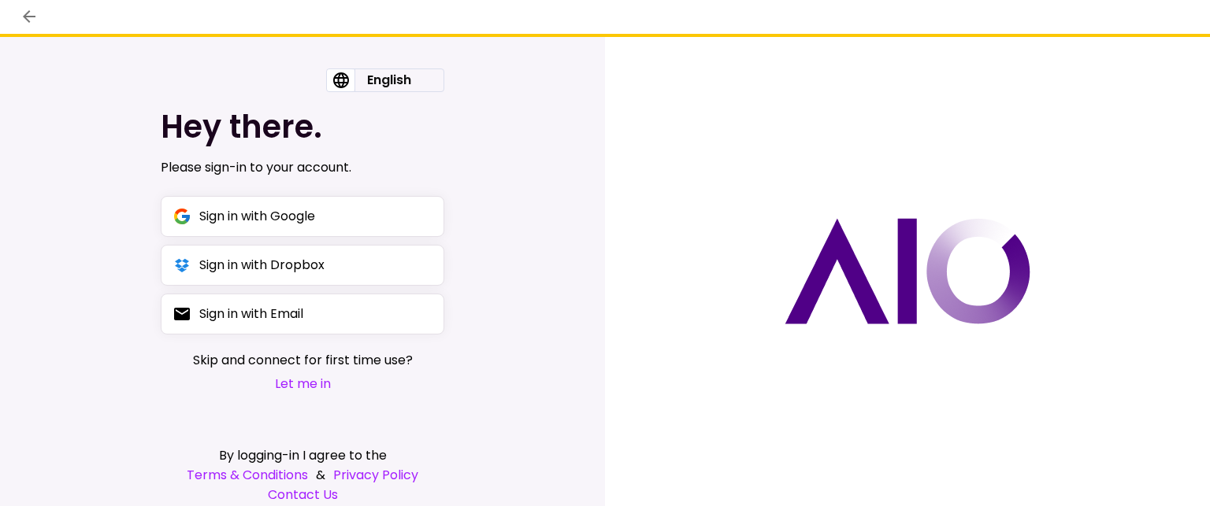 This screenshot has width=1210, height=506. What do you see at coordinates (302, 314) in the screenshot?
I see `button: Sign in with Email` at bounding box center [302, 314].